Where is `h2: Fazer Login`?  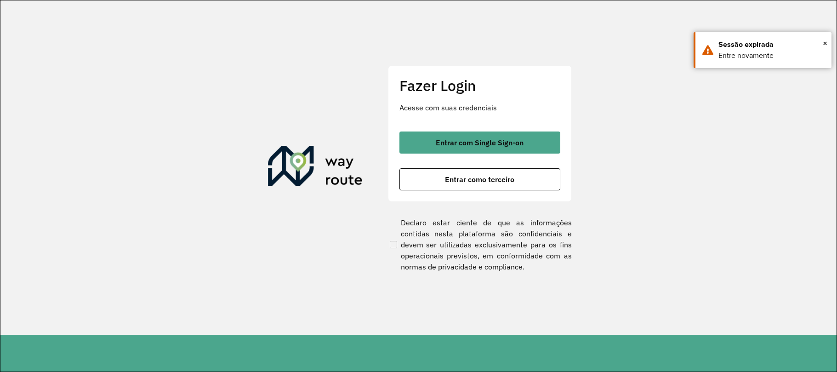 h2: Fazer Login is located at coordinates (480, 85).